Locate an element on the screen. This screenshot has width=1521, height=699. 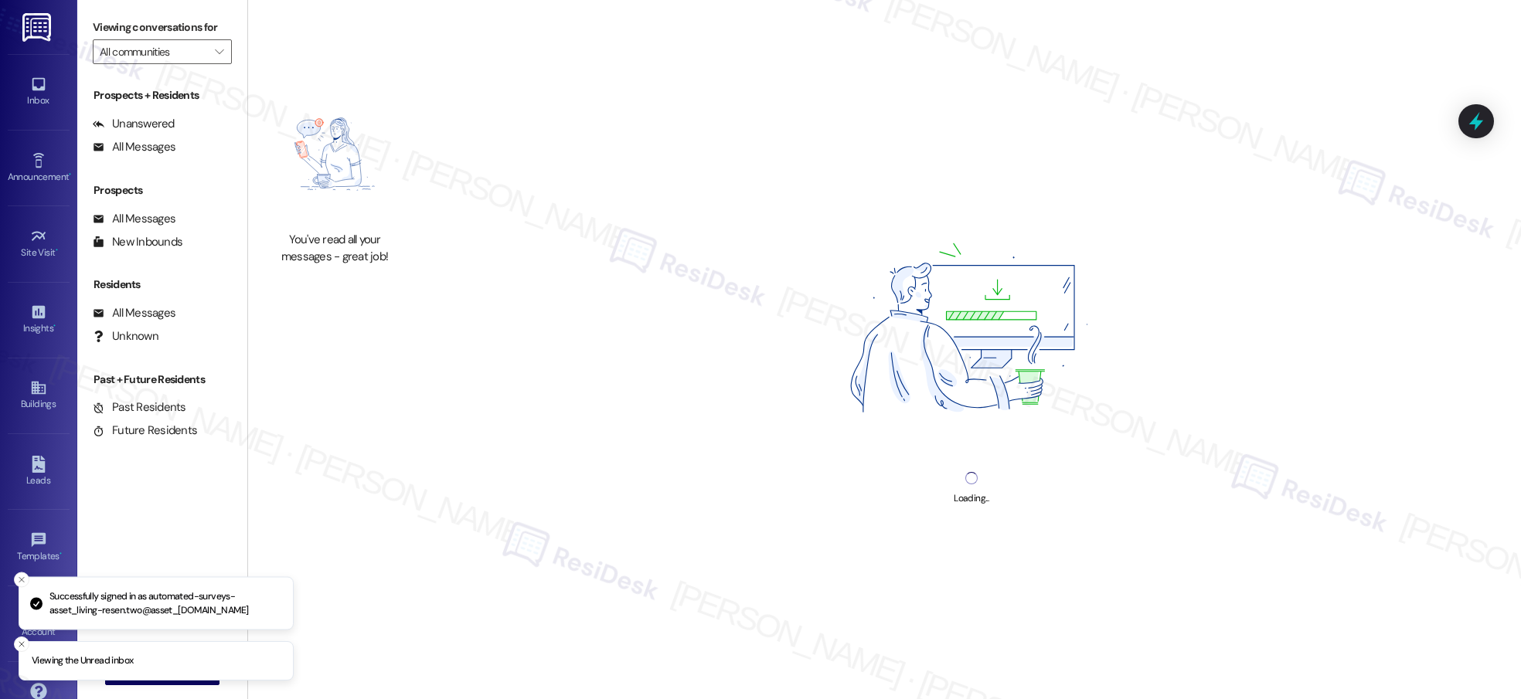
a: Insights • is located at coordinates (39, 320).